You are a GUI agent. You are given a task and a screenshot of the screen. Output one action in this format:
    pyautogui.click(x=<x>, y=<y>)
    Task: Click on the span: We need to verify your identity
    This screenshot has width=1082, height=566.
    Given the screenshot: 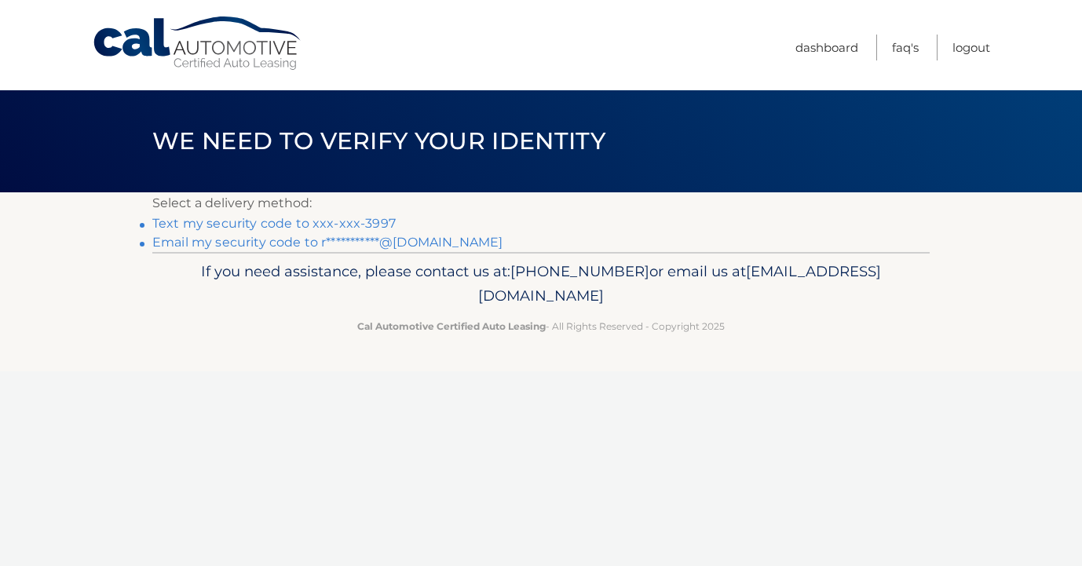 What is the action you would take?
    pyautogui.click(x=379, y=141)
    